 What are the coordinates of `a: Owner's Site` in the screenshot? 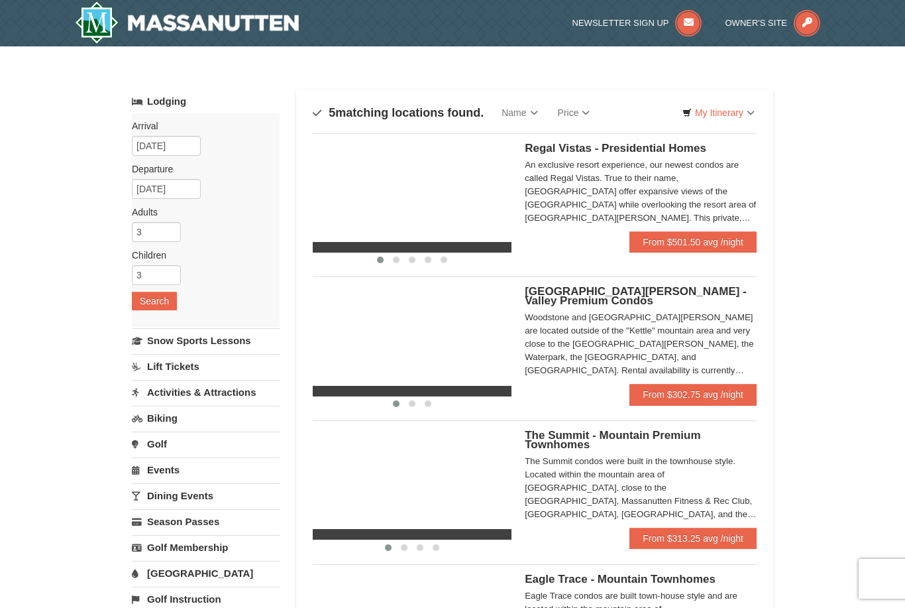 It's located at (773, 23).